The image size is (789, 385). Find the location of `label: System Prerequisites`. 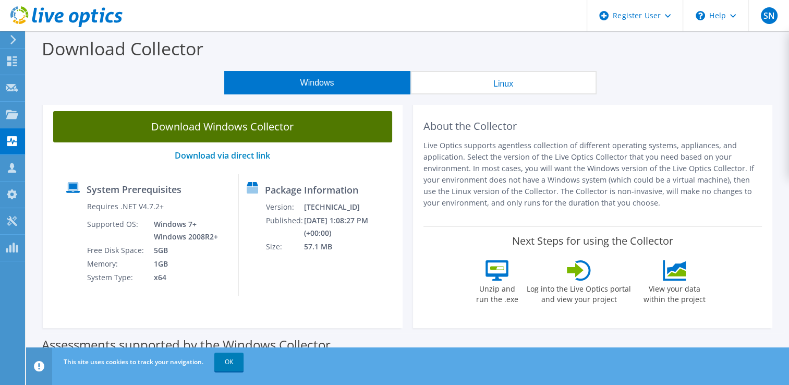

label: System Prerequisites is located at coordinates (134, 189).